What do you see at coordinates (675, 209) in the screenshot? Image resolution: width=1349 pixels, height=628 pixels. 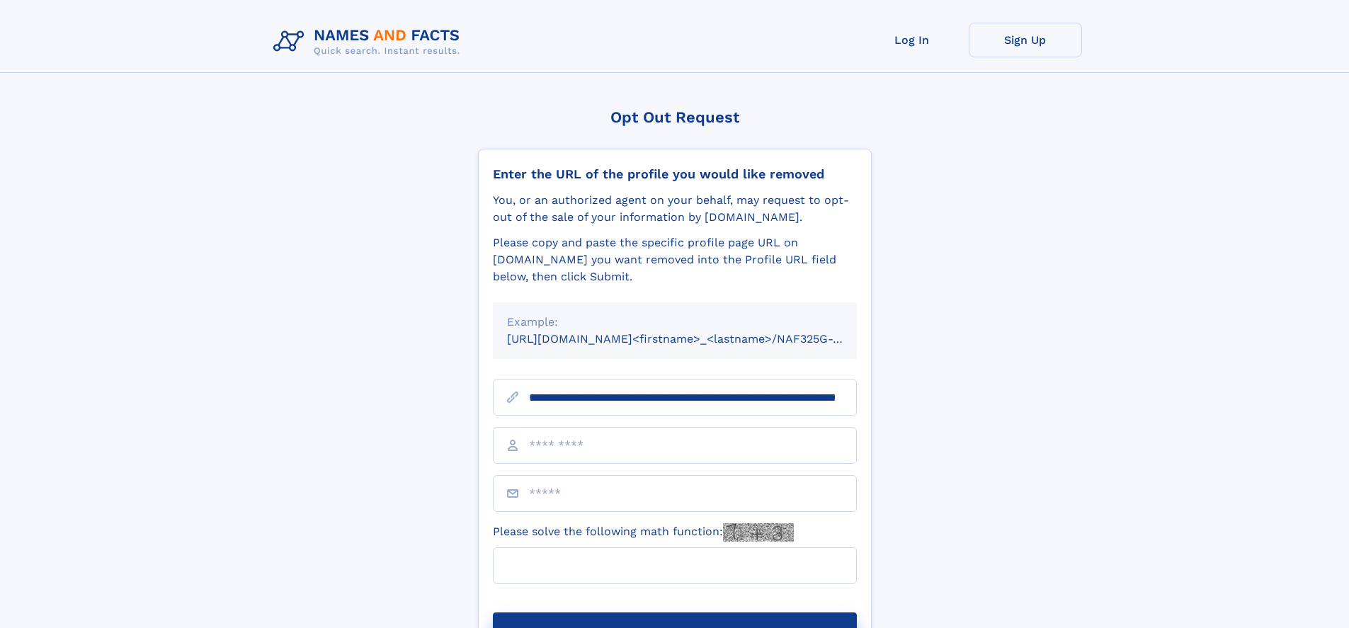 I see `div: You, or an authorized agent on your behalf, may request to opt-out of the sale of your informatio...` at bounding box center [675, 209].